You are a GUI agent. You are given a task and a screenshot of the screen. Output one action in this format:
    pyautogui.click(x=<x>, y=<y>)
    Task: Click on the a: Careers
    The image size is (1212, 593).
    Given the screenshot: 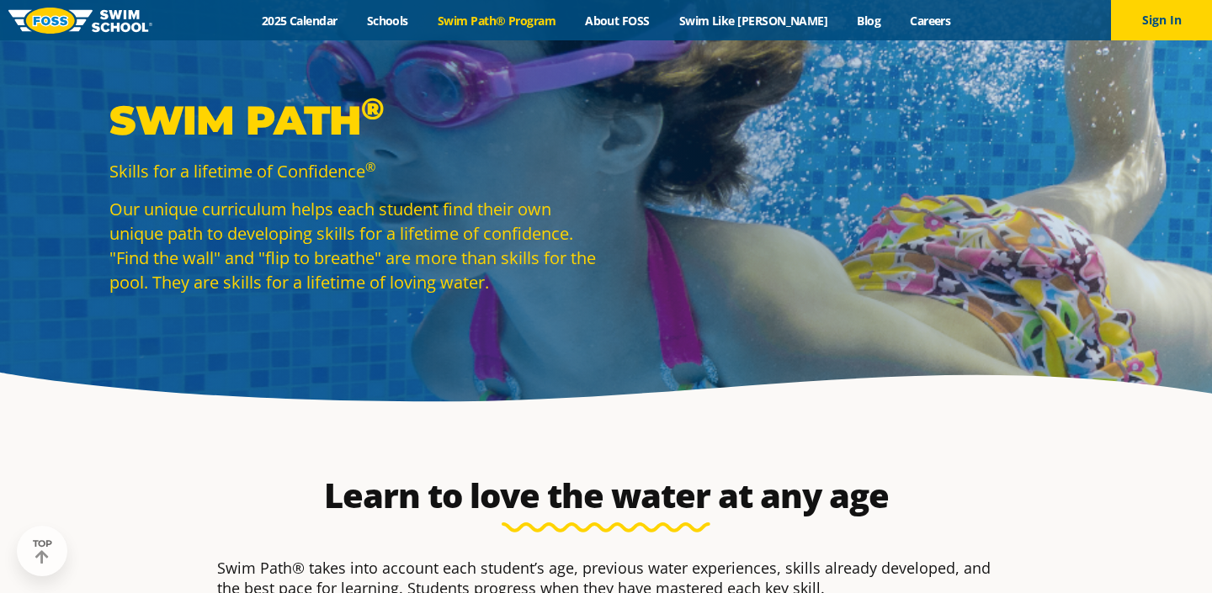 What is the action you would take?
    pyautogui.click(x=930, y=20)
    